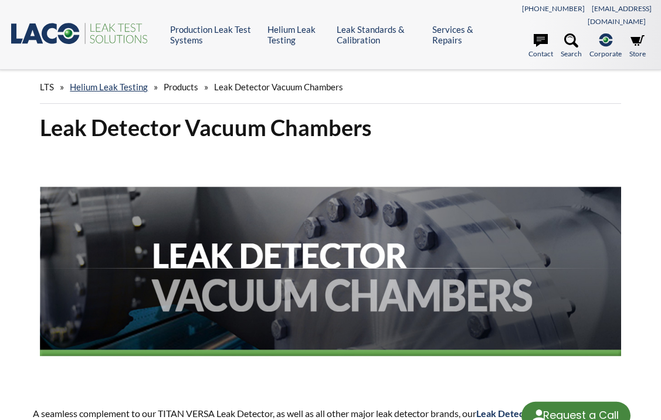 This screenshot has width=661, height=420. Describe the element at coordinates (571, 46) in the screenshot. I see `a: Search` at that location.